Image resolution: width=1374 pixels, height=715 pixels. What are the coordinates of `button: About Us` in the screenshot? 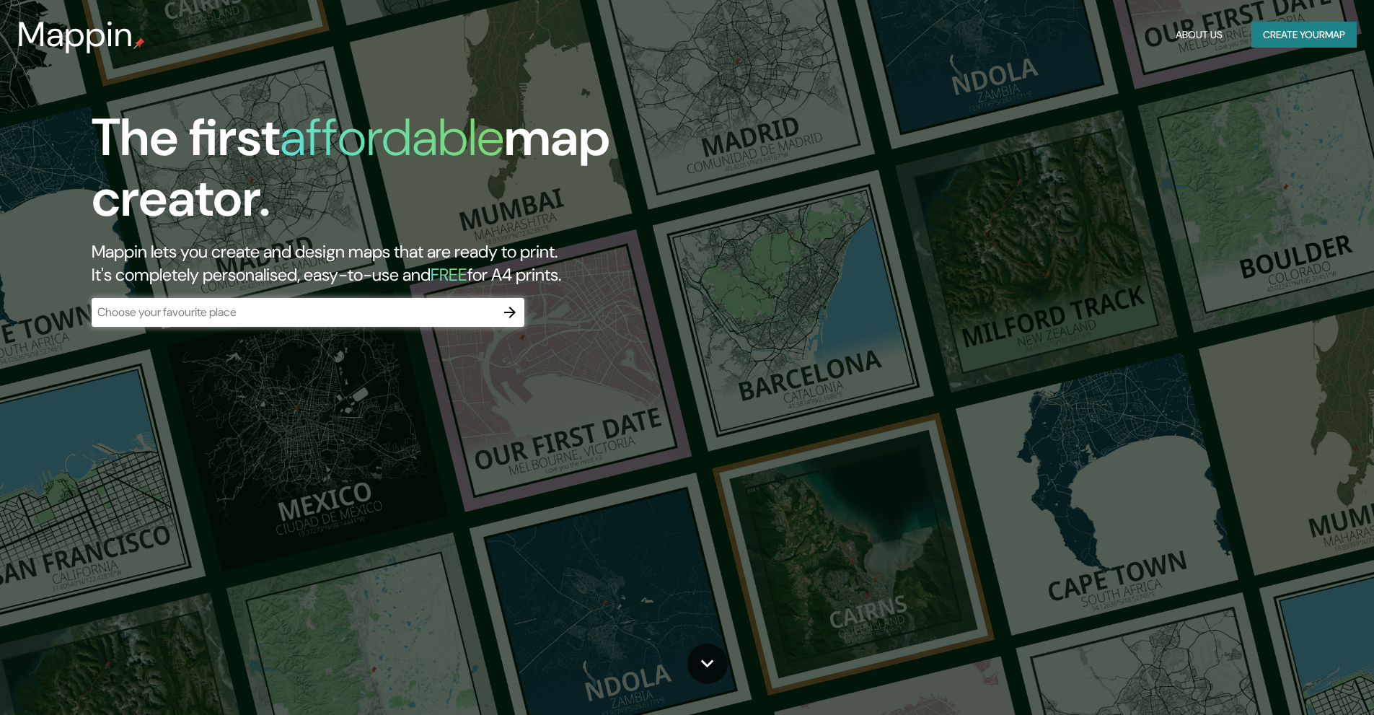 It's located at (1199, 35).